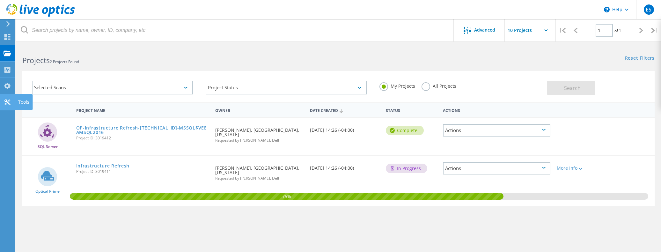 Image resolution: width=661 pixels, height=252 pixels. Describe the element at coordinates (345, 110) in the screenshot. I see `div: Date Created` at that location.